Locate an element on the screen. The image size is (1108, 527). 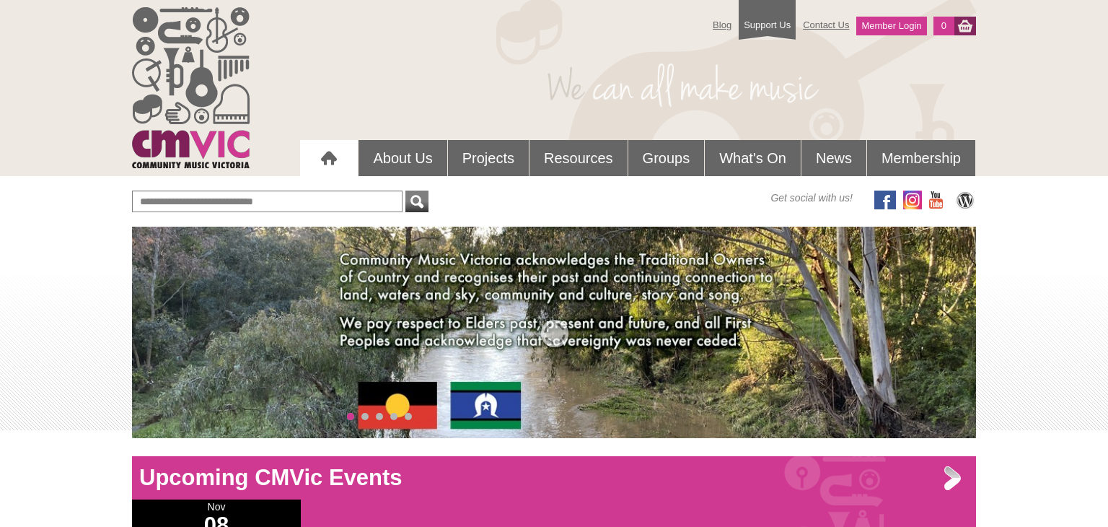
a: Member Login is located at coordinates (891, 26).